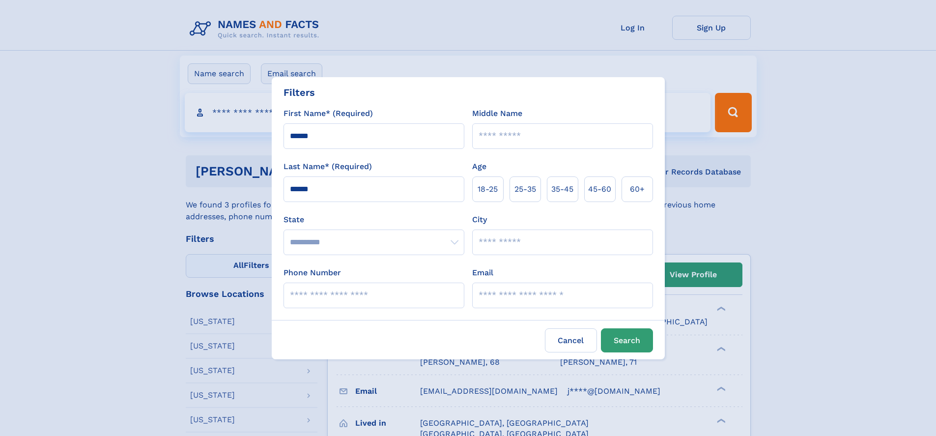  Describe the element at coordinates (328, 166) in the screenshot. I see `label: Last Name* (Required)` at that location.